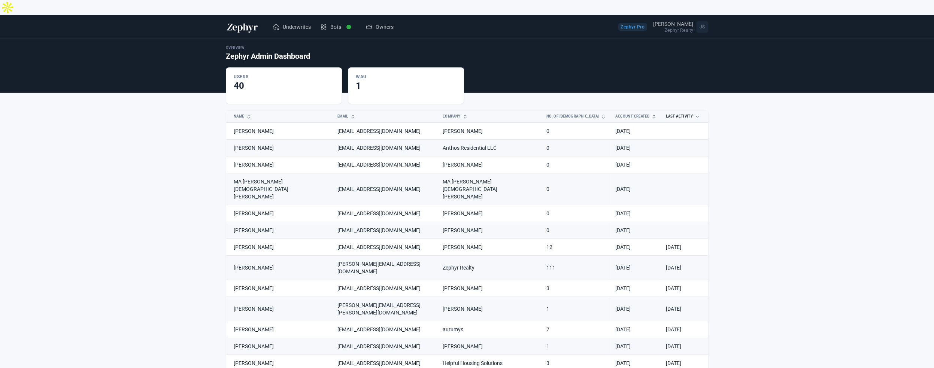  What do you see at coordinates (485, 116) in the screenshot?
I see `button: Company` at bounding box center [485, 116].